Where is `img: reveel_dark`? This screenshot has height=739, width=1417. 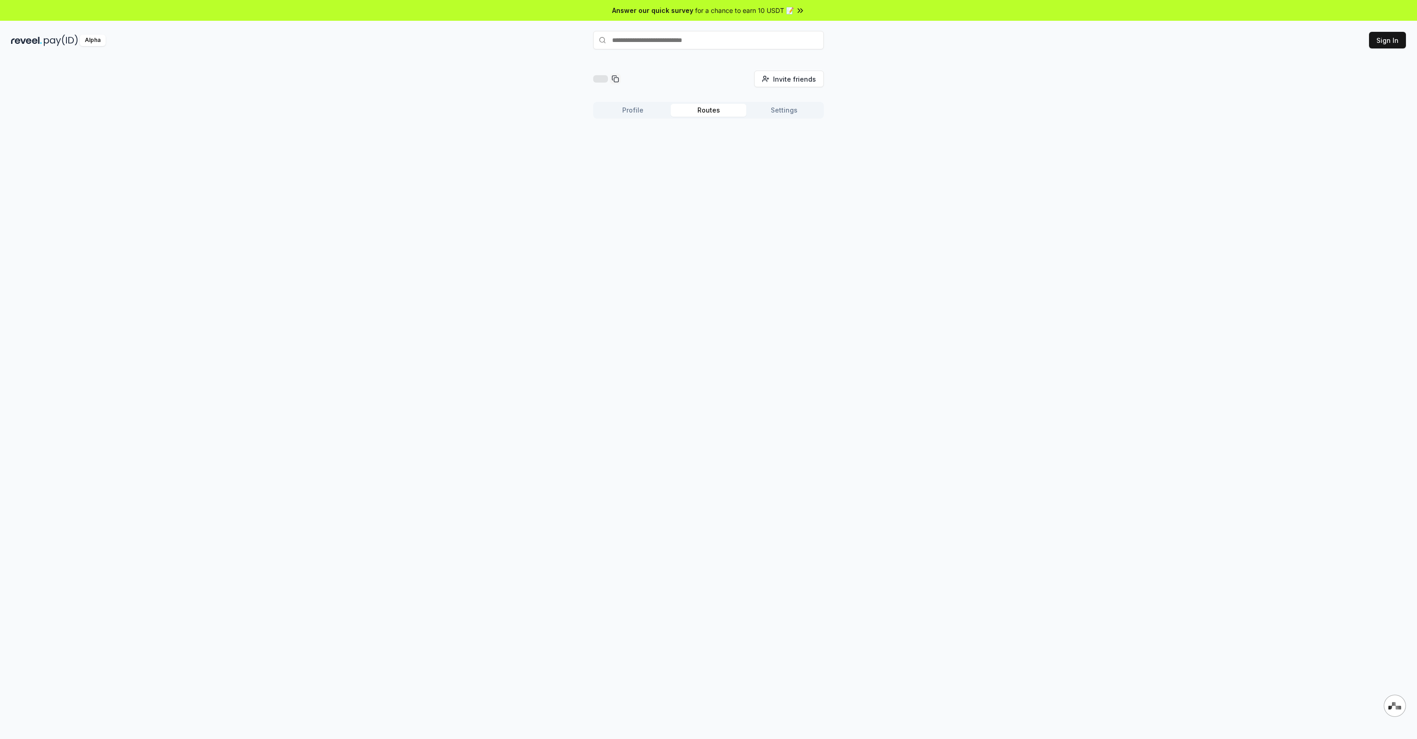
img: reveel_dark is located at coordinates (26, 40).